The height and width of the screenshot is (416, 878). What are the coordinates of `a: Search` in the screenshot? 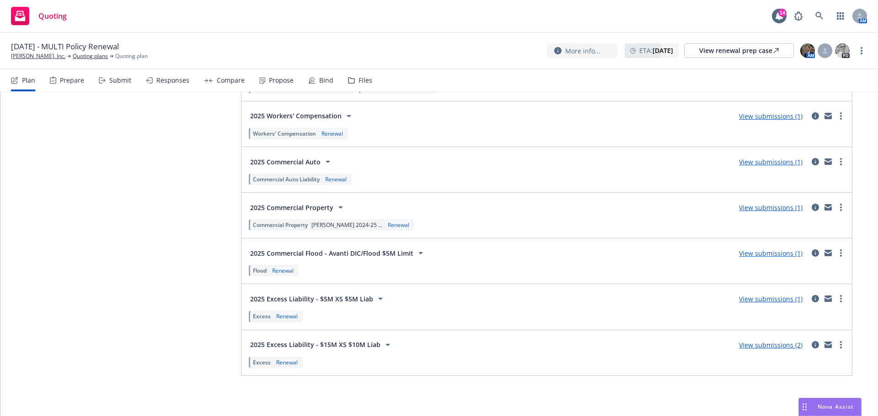 It's located at (819, 16).